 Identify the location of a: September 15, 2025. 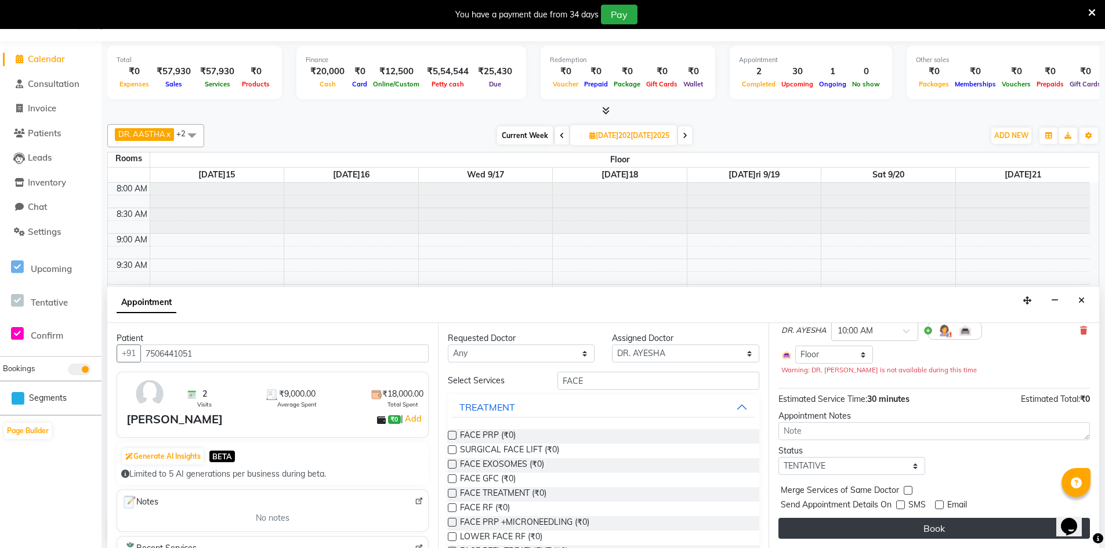
(216, 175).